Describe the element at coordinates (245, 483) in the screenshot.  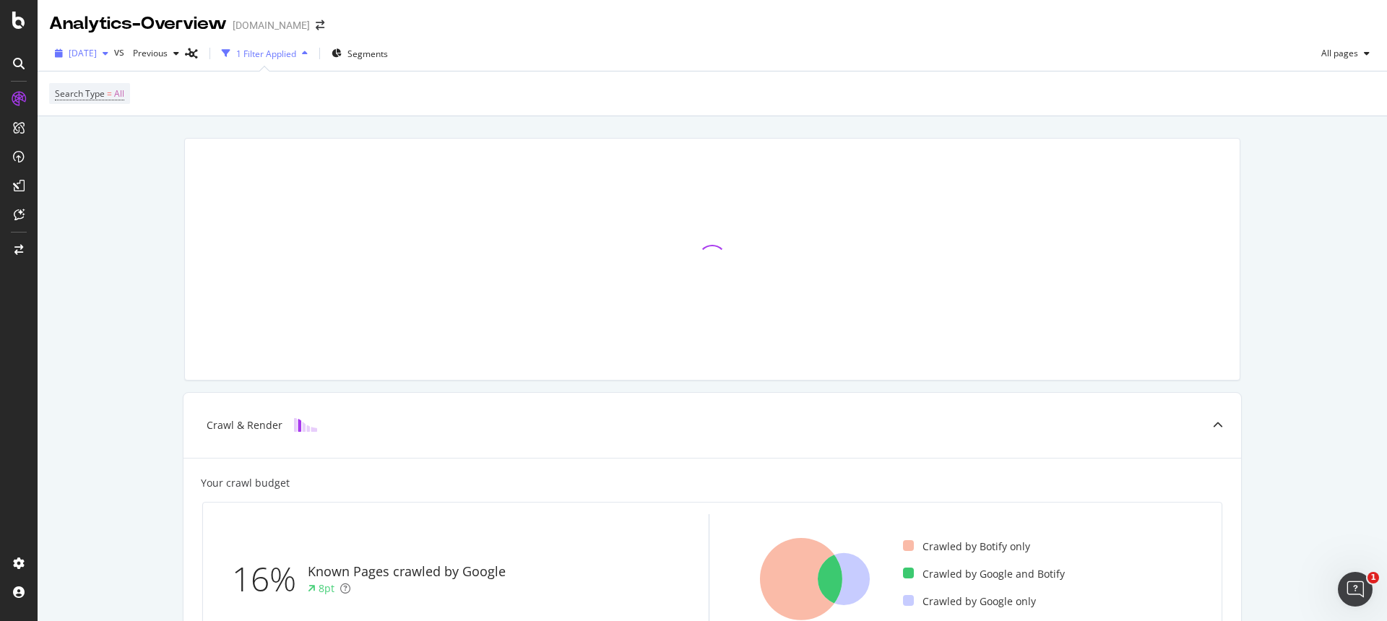
I see `div: Your crawl budget` at that location.